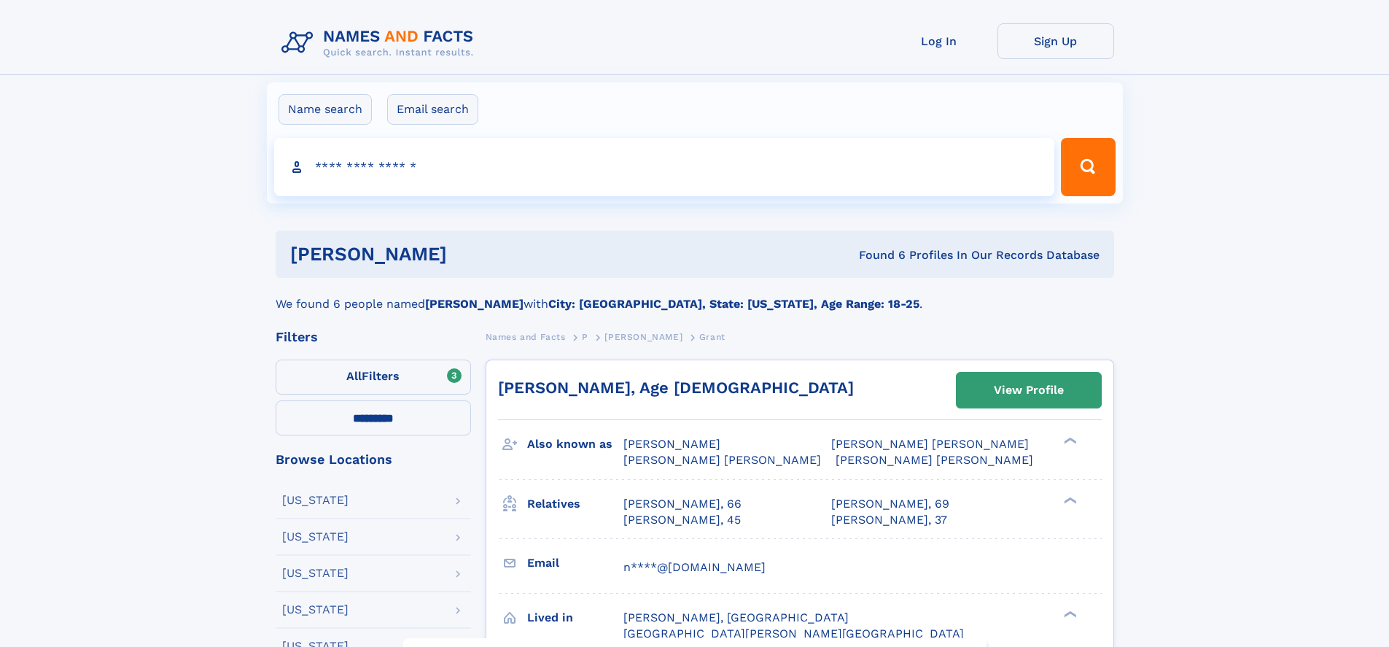  What do you see at coordinates (939, 41) in the screenshot?
I see `a: Log In` at bounding box center [939, 41].